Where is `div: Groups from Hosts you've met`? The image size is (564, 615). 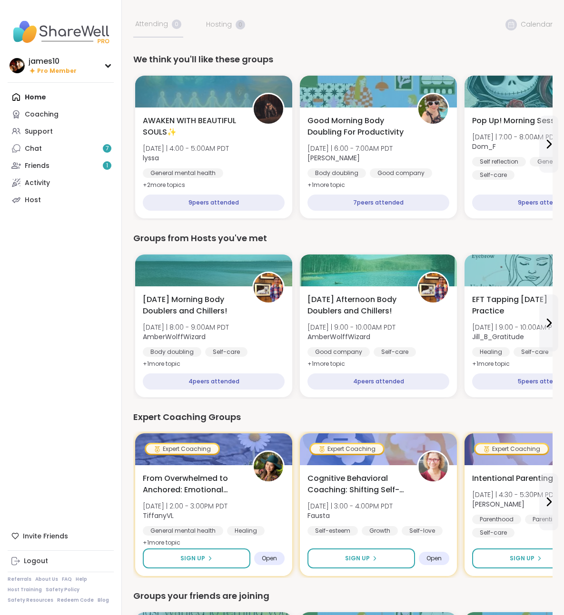 div: Groups from Hosts you've met is located at coordinates (343, 238).